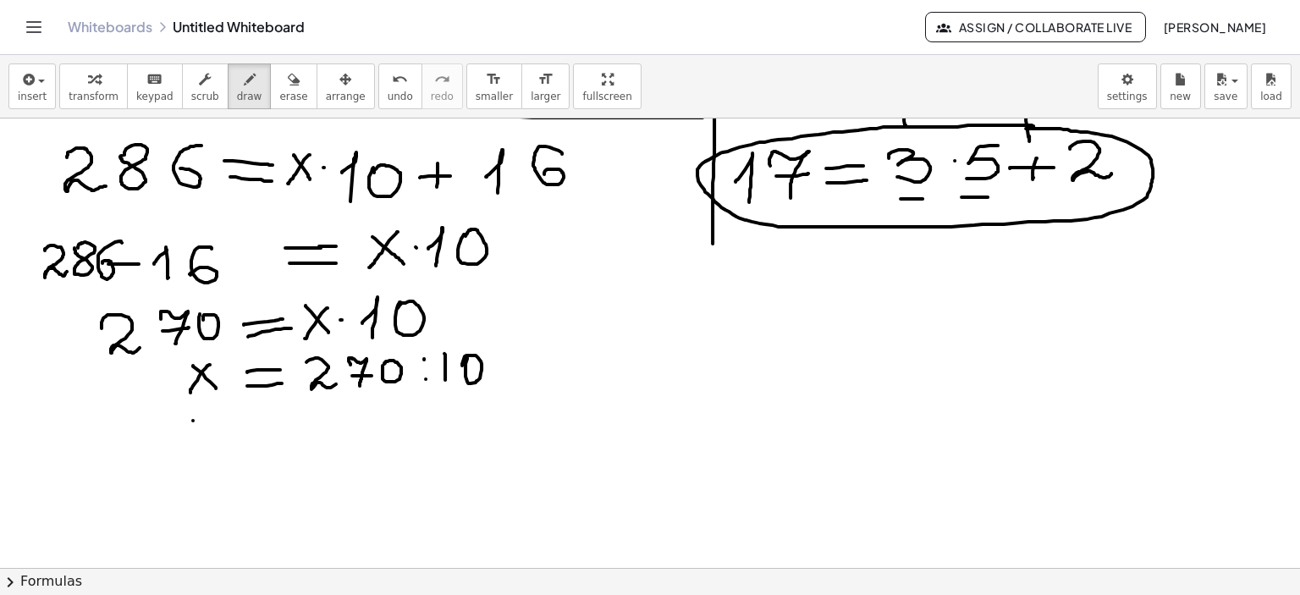 The width and height of the screenshot is (1300, 595). Describe the element at coordinates (205, 86) in the screenshot. I see `button: scrub` at that location.